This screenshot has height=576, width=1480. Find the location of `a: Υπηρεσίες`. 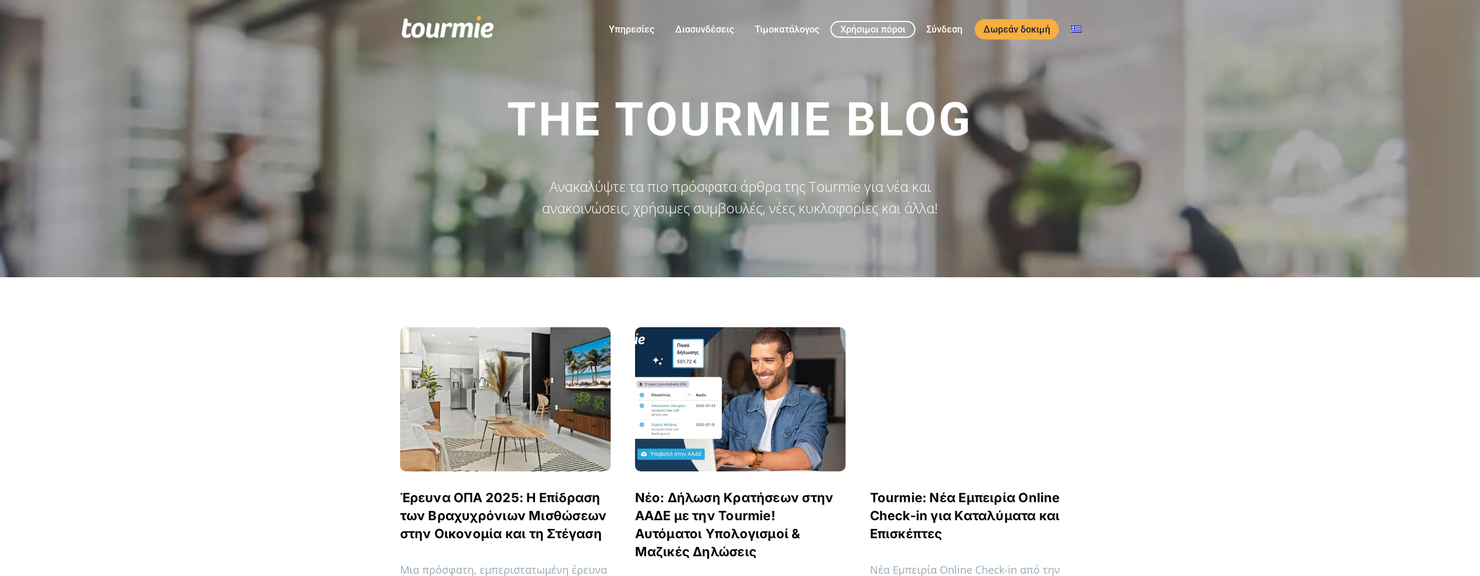

a: Υπηρεσίες is located at coordinates (632, 29).